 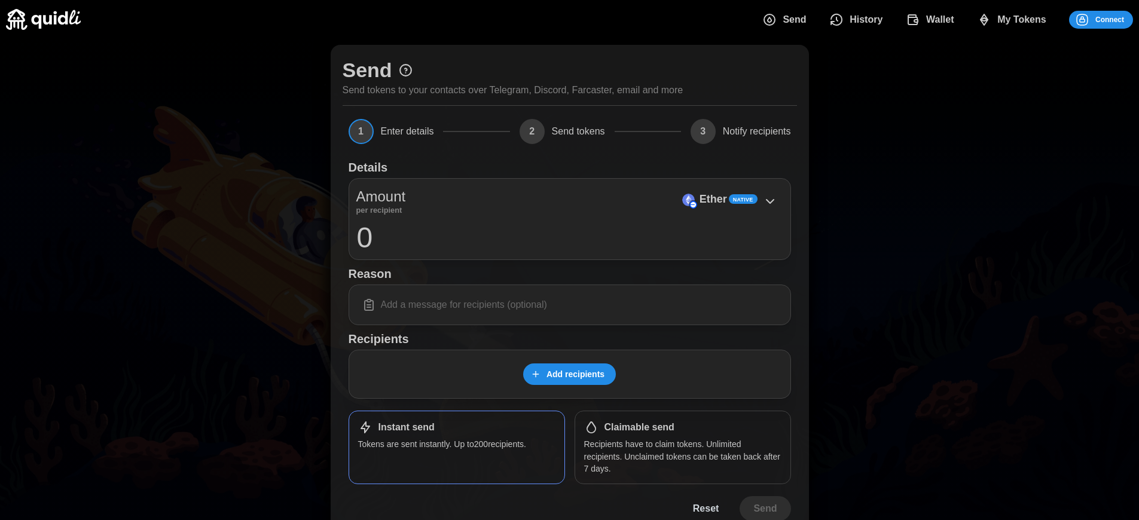 I want to click on span: History, so click(x=866, y=20).